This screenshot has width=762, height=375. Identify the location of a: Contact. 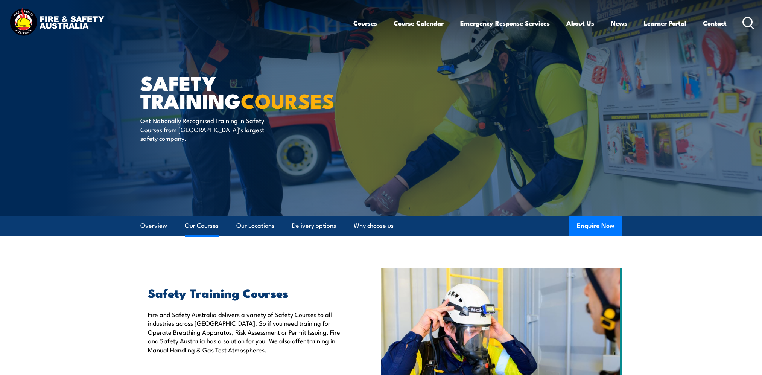
(714, 23).